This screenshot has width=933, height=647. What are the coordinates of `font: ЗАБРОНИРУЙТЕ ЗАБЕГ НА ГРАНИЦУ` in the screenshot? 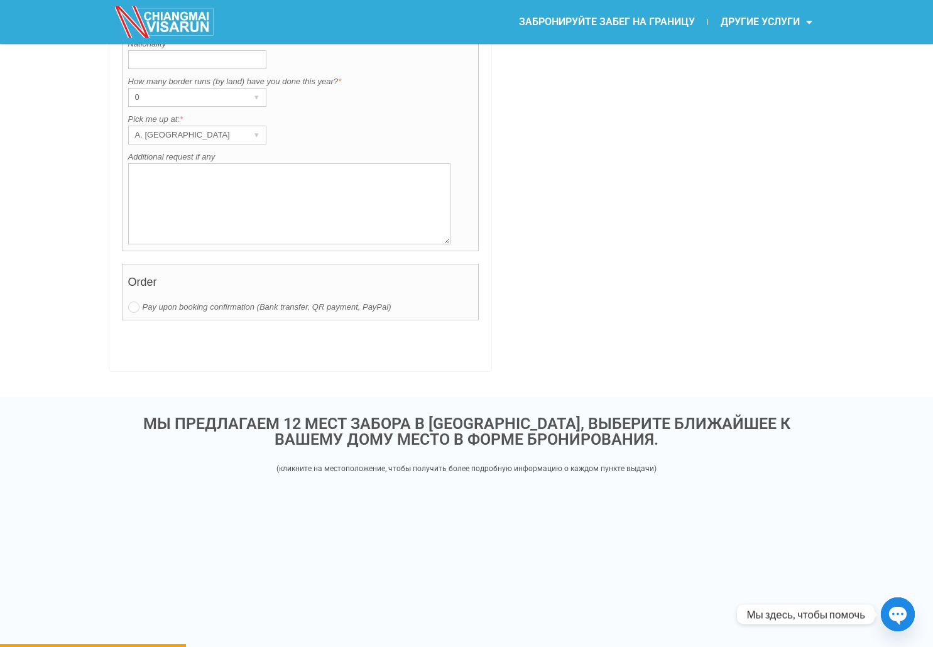 It's located at (607, 21).